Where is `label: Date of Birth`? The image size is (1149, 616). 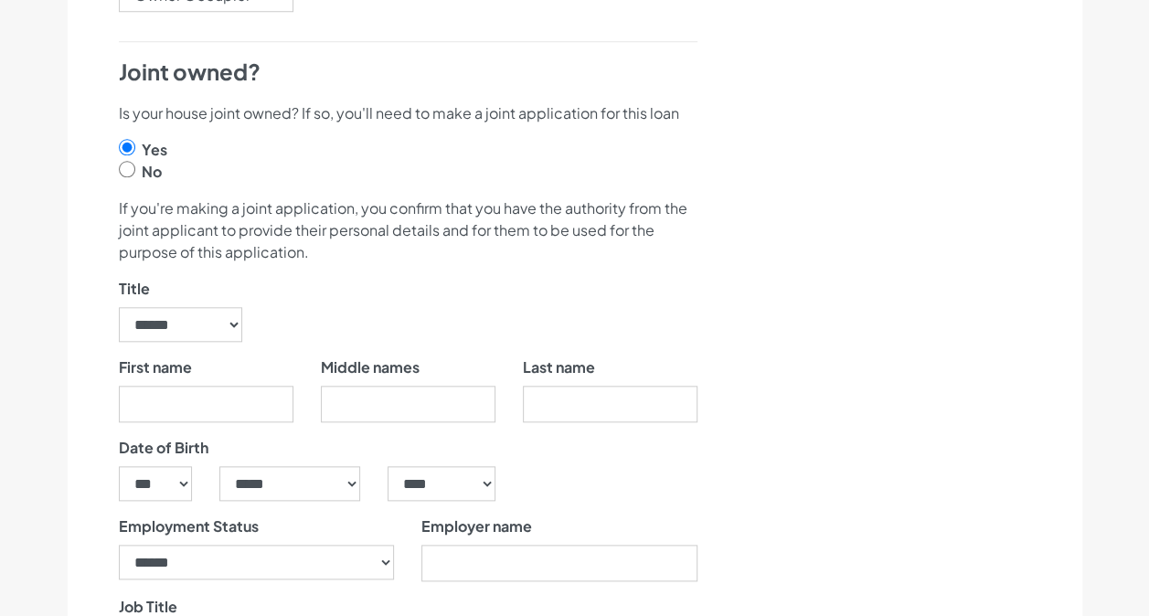 label: Date of Birth is located at coordinates (164, 448).